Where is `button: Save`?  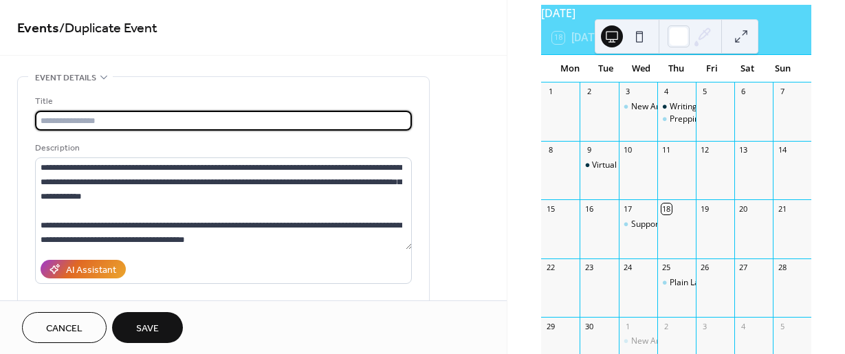
button: Save is located at coordinates (147, 327).